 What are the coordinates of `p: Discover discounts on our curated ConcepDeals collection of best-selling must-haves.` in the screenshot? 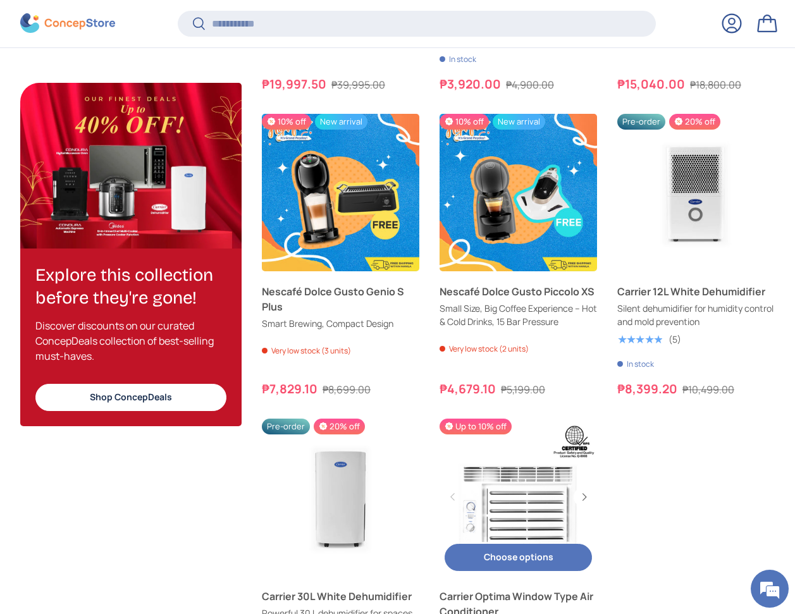 It's located at (131, 341).